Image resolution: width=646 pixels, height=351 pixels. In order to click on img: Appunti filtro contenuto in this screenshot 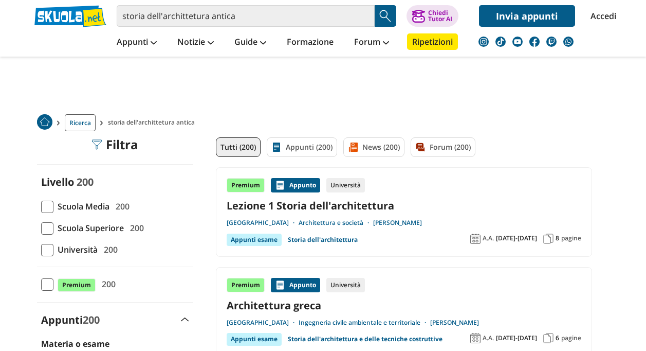, I will do `click(277, 147)`.